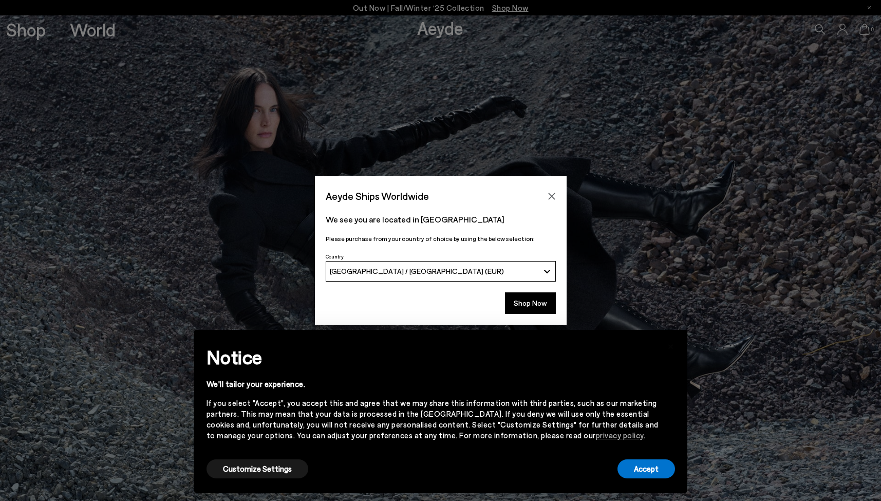  Describe the element at coordinates (432, 384) in the screenshot. I see `div: We'll tailor your experience.` at that location.